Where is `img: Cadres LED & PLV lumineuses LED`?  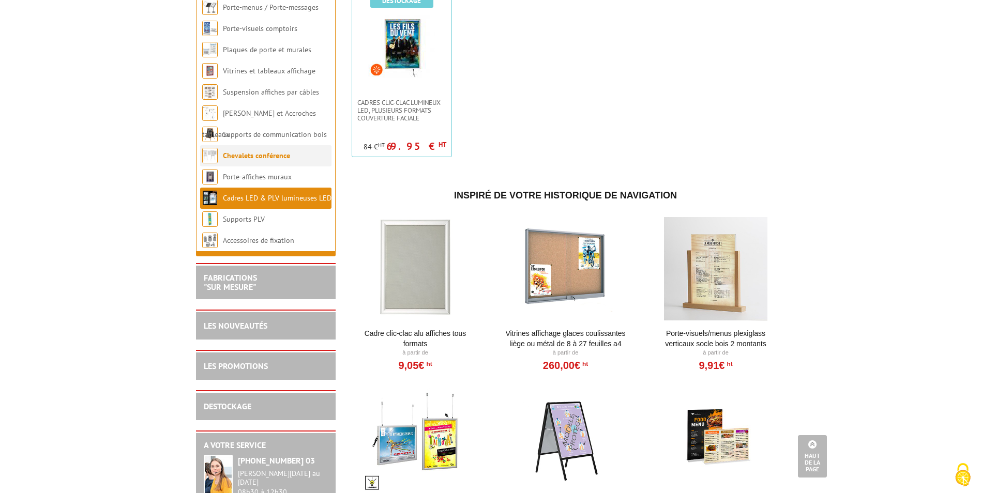
img: Cadres LED & PLV lumineuses LED is located at coordinates (210, 198).